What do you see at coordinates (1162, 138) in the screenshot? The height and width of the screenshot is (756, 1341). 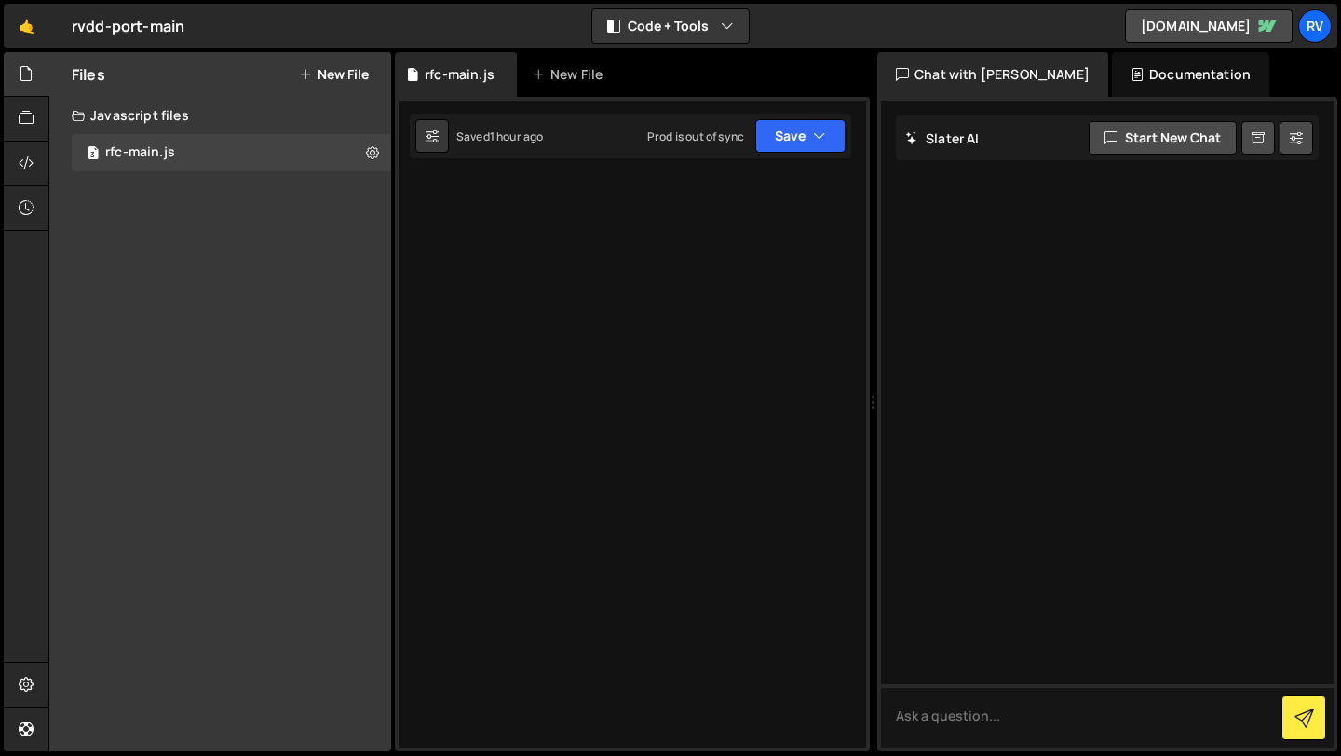 I see `button: Start new chat` at bounding box center [1162, 138].